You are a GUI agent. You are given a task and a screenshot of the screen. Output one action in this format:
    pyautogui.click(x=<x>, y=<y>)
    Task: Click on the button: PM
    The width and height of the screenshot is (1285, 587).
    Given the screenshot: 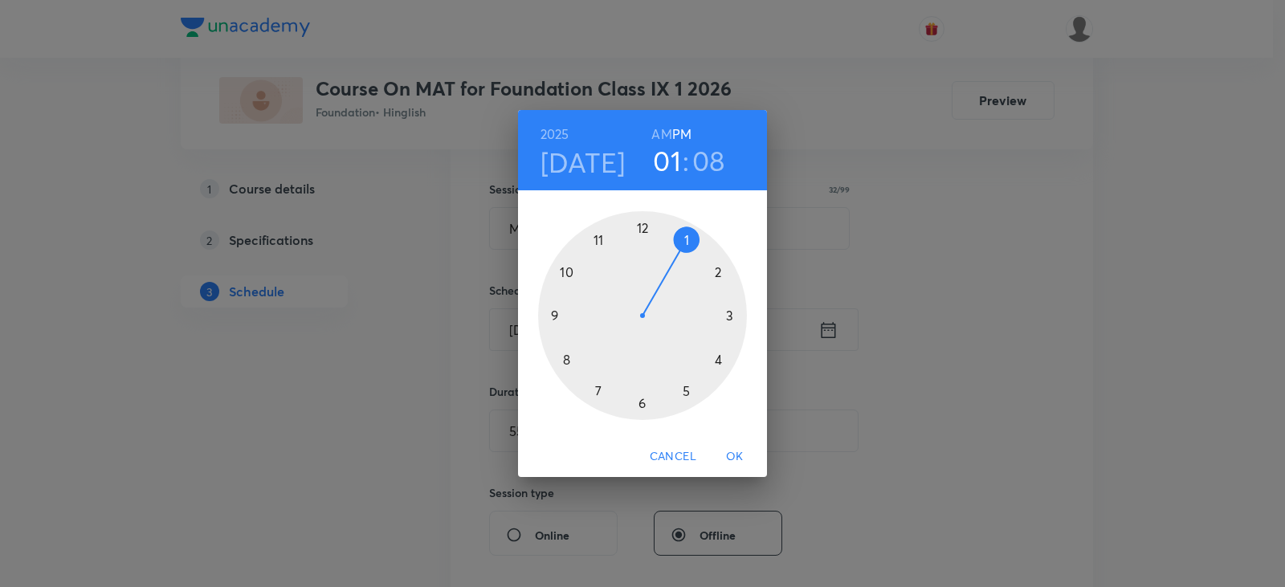 What is the action you would take?
    pyautogui.click(x=682, y=134)
    